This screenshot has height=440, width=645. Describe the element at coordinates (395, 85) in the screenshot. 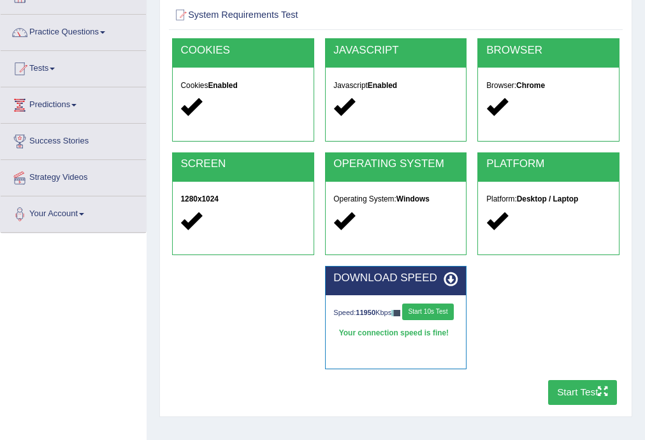

I see `h5: Javascript` at that location.